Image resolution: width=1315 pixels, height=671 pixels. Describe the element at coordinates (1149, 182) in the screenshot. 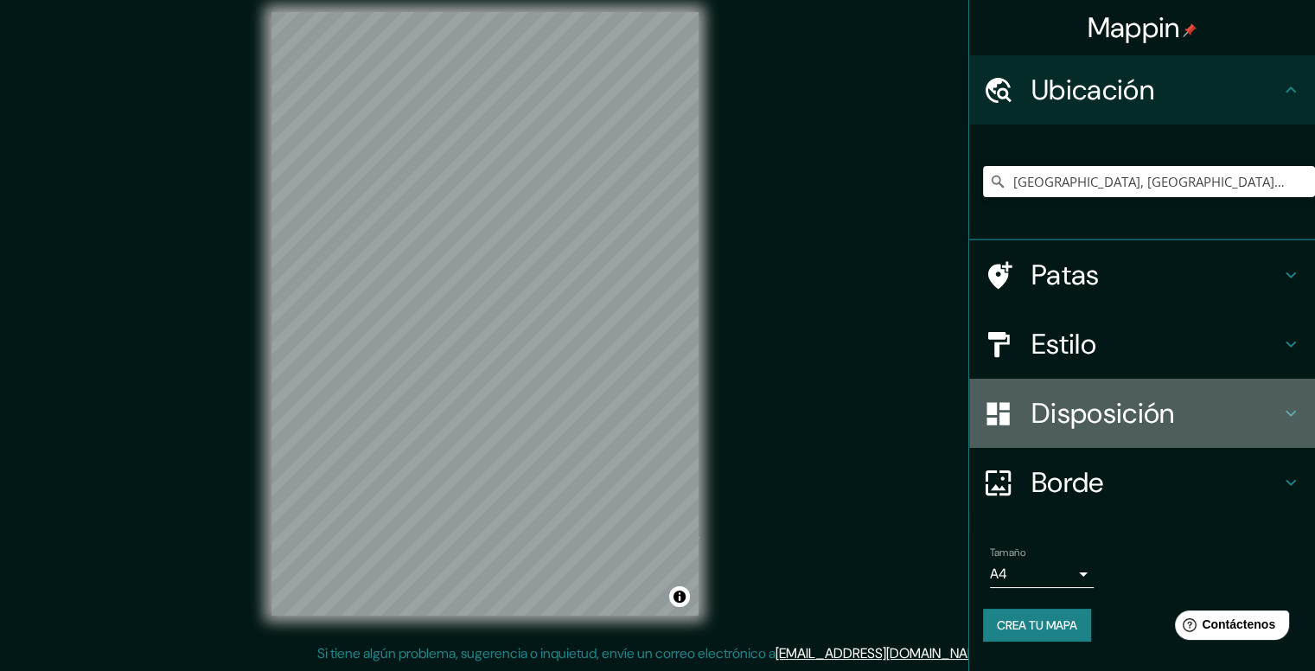

I see `input: Elige tu ciudad o zona` at that location.